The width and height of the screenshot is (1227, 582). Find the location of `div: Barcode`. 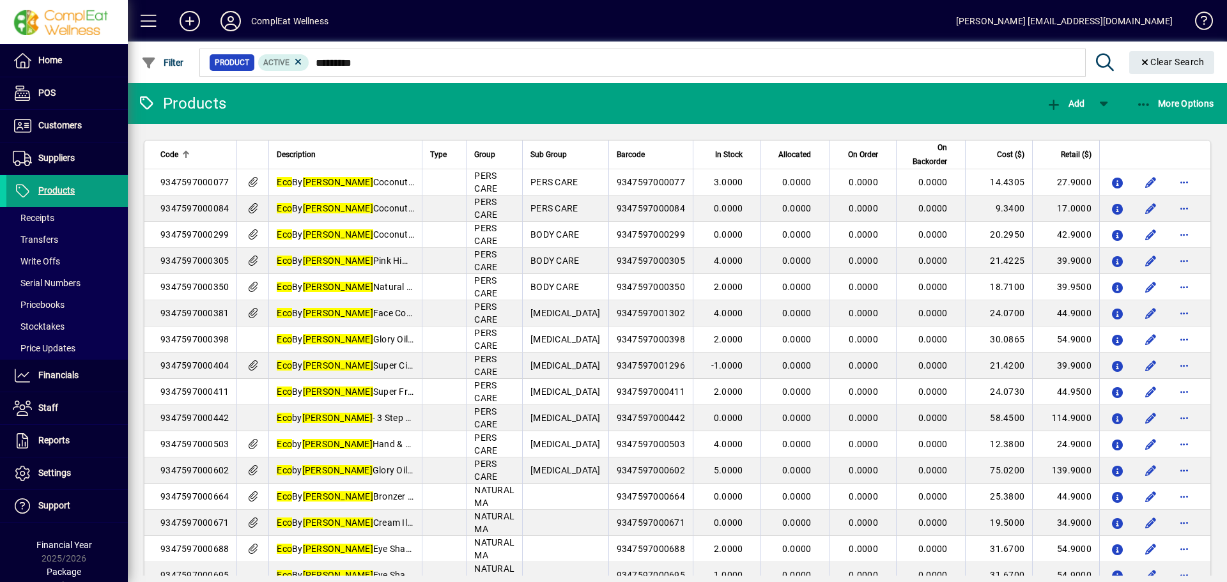

div: Barcode is located at coordinates (650, 155).